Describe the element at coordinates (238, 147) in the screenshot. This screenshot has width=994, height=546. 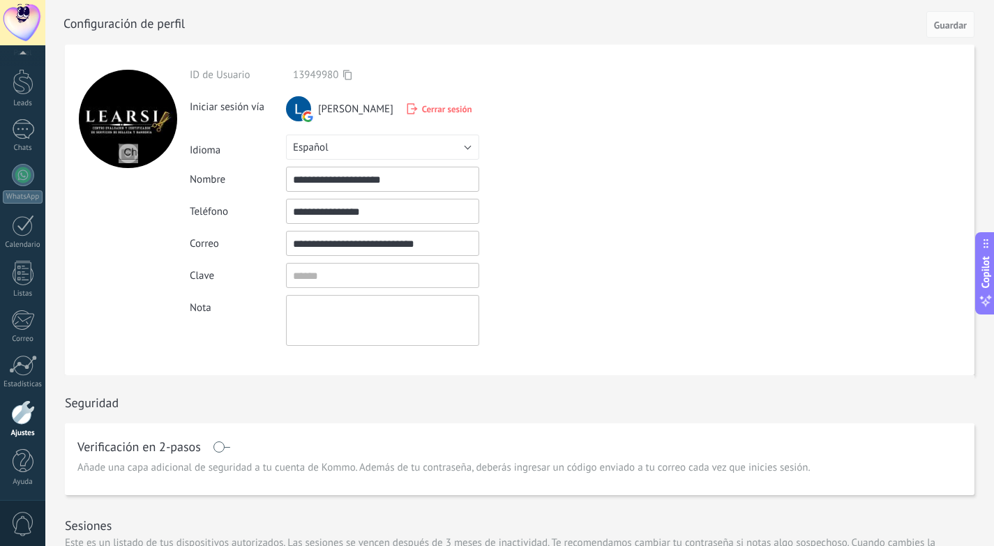
I see `div: Idioma` at that location.